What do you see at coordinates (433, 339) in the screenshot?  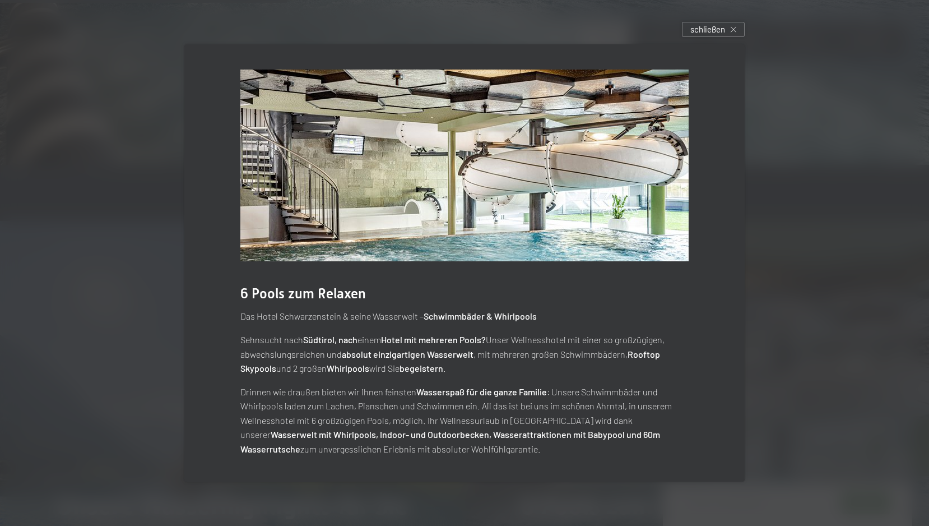 I see `strong: Hotel mit mehreren Pools?` at bounding box center [433, 339].